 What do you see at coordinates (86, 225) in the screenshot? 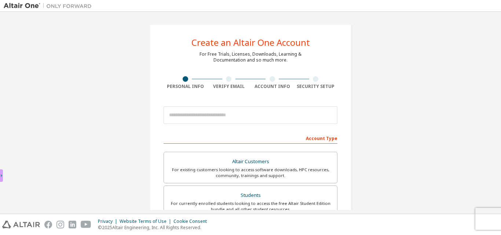
I see `img: youtube.svg` at bounding box center [86, 225].